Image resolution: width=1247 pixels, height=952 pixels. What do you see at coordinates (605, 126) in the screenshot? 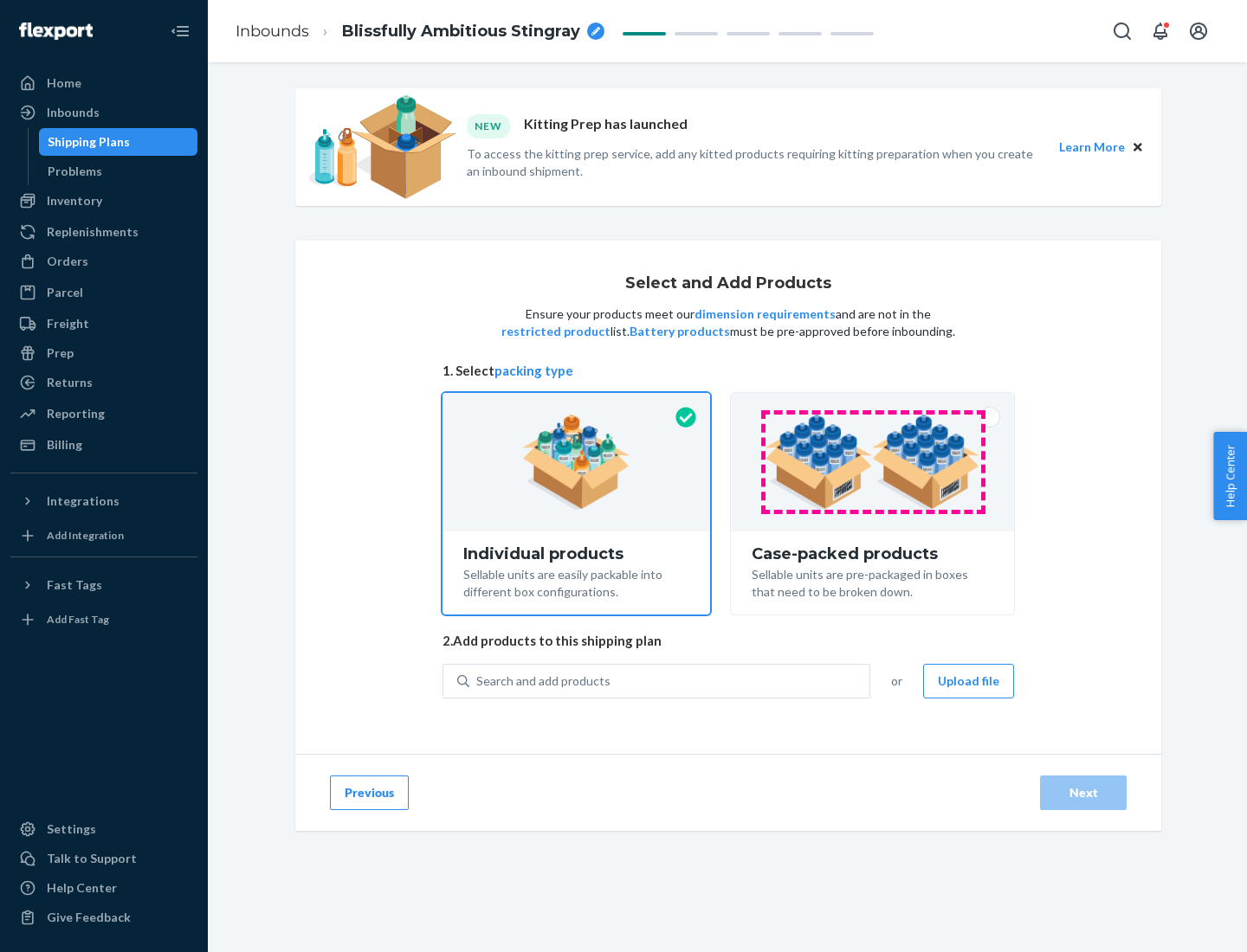
I see `p: Kitting Prep has launched` at bounding box center [605, 126].